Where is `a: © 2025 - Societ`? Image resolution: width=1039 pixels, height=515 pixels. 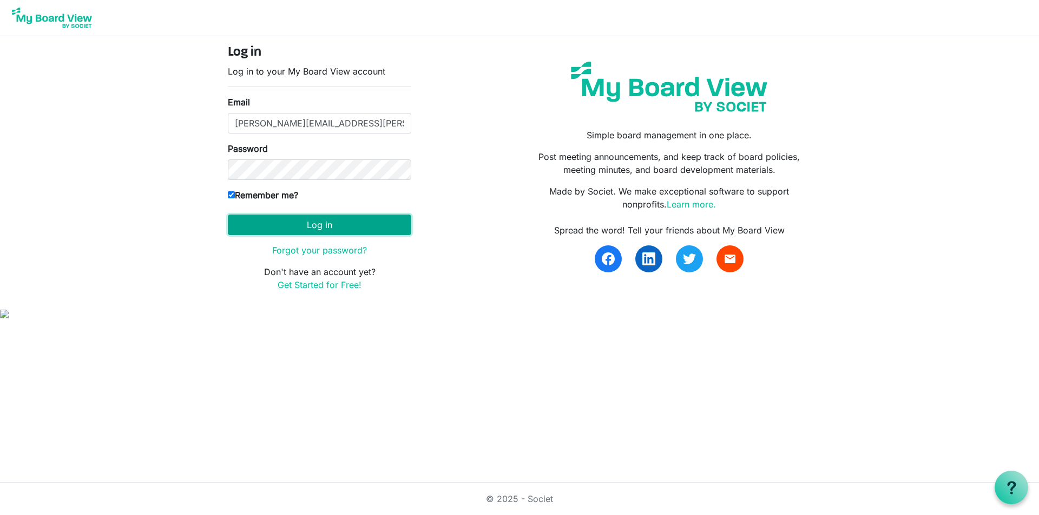 a: © 2025 - Societ is located at coordinates (519, 499).